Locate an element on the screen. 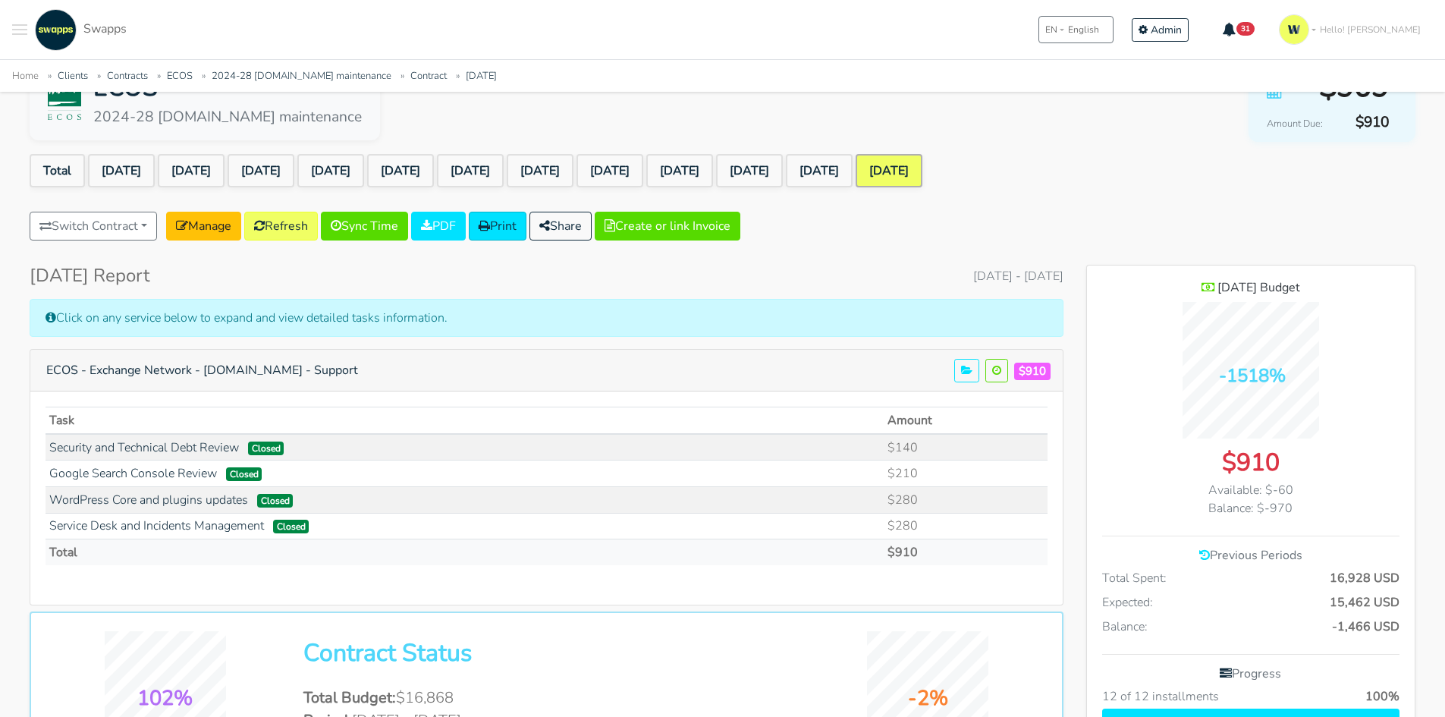 The image size is (1445, 717). a: Contracts is located at coordinates (127, 76).